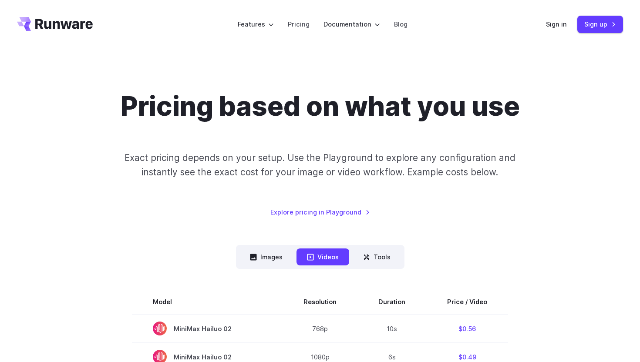 This screenshot has width=640, height=362. I want to click on a: Pricing, so click(299, 24).